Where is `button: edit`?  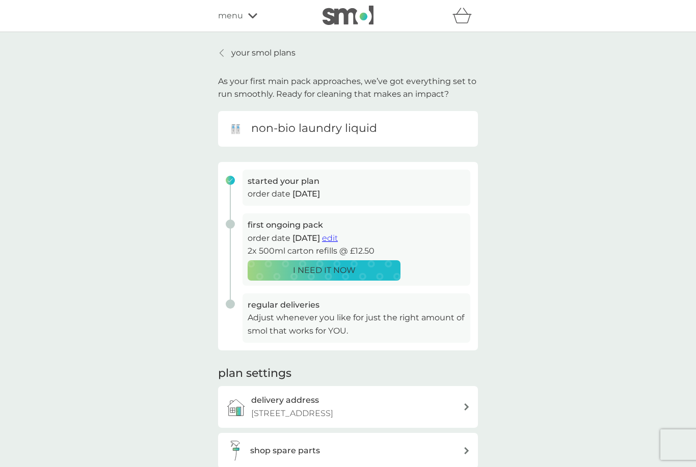
button: edit is located at coordinates (330, 238).